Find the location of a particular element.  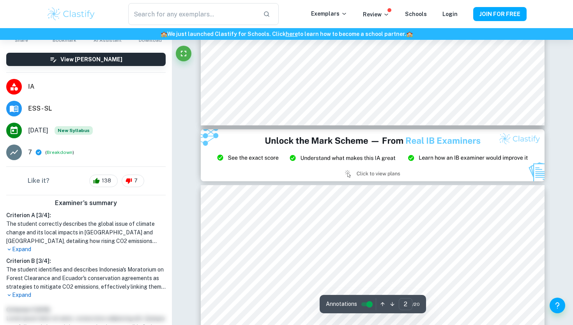

img: Ad is located at coordinates (373, 155).